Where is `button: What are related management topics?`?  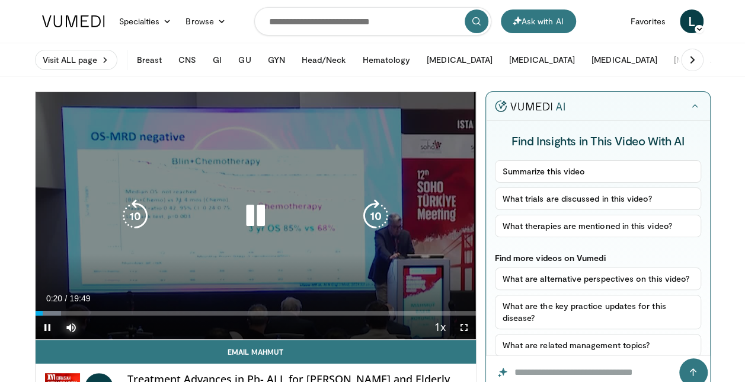
button: What are related management topics? is located at coordinates (598, 345).